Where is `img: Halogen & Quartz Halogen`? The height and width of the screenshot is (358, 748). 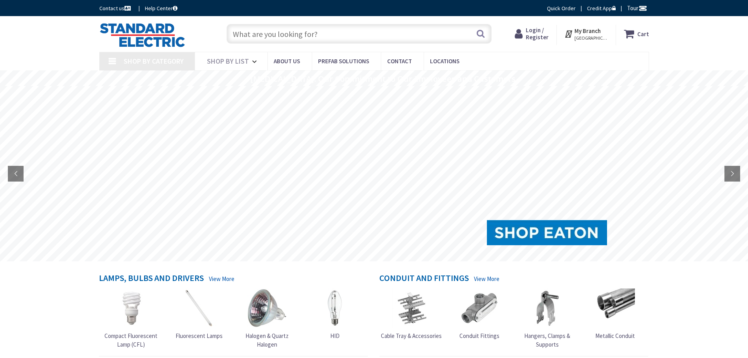 img: Halogen & Quartz Halogen is located at coordinates (267, 308).